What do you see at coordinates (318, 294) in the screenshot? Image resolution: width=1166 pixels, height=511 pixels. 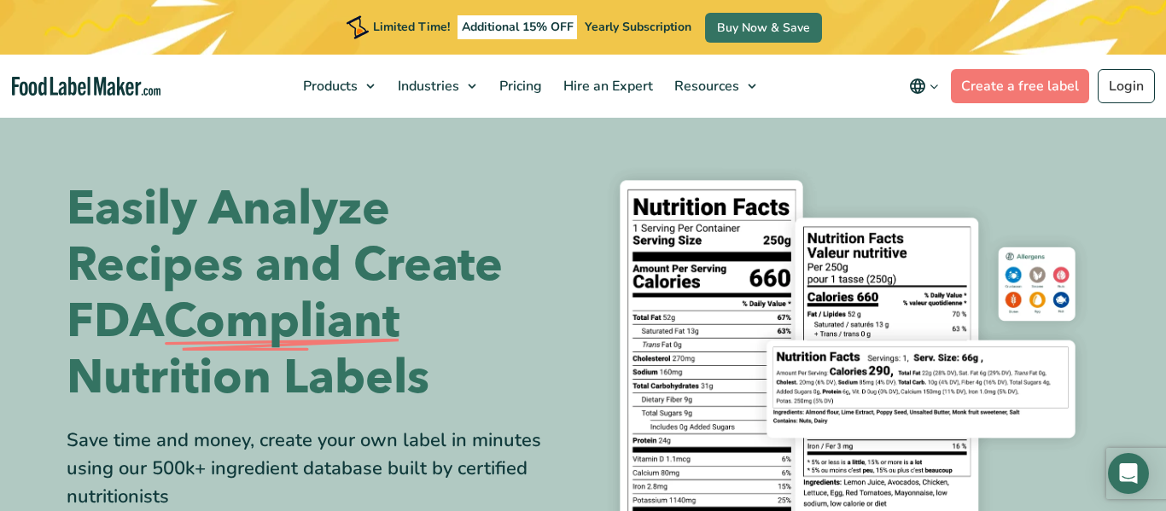 I see `h1: Easily Analyze Recipes and Create FDA Nutrition Labels` at bounding box center [318, 294].